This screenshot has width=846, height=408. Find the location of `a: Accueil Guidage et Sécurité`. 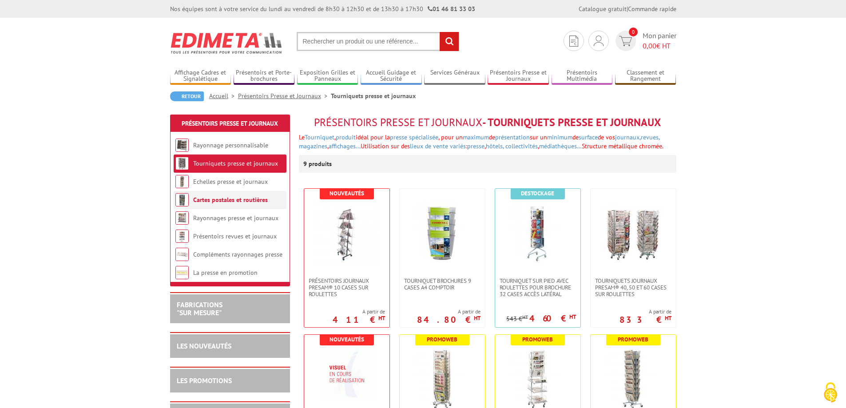

a: Accueil Guidage et Sécurité is located at coordinates (391, 76).